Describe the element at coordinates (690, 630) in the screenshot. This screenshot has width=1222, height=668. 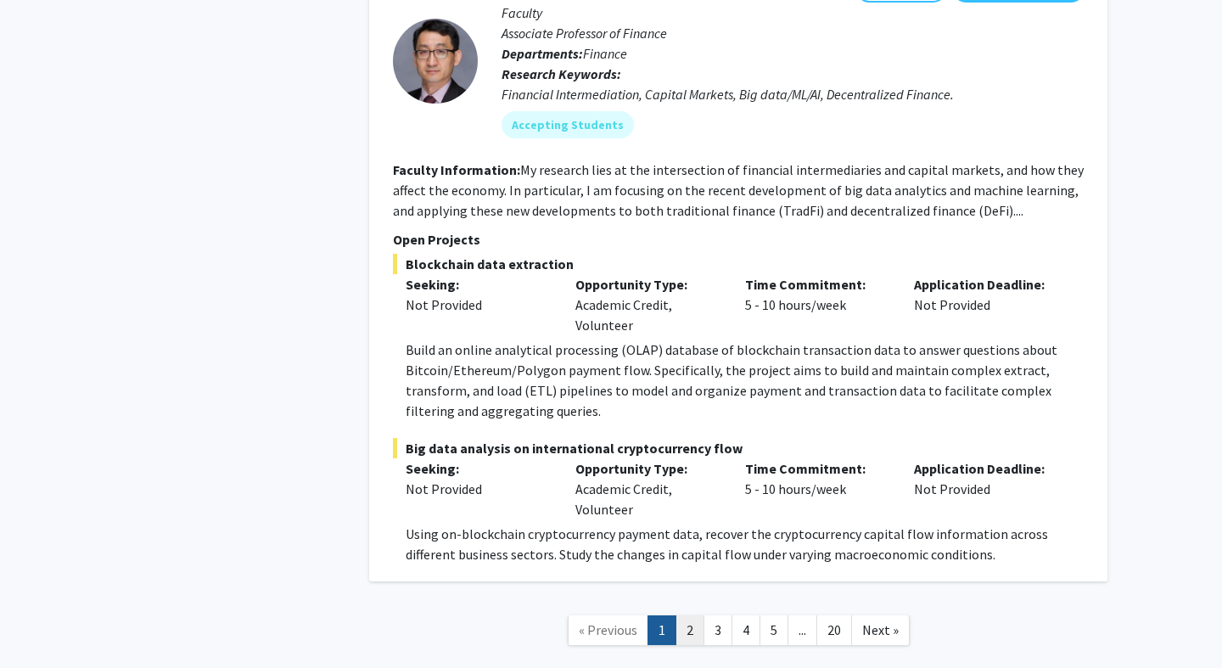
I see `a: 2` at that location.